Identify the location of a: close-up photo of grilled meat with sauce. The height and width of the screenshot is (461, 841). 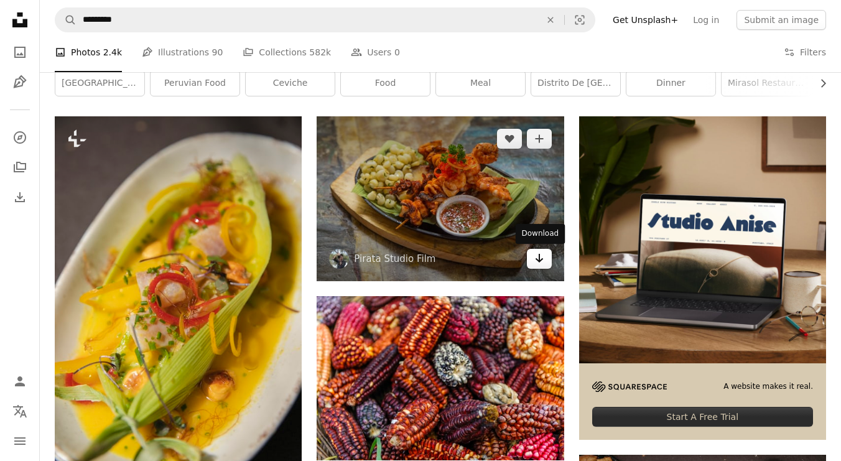
(440, 198).